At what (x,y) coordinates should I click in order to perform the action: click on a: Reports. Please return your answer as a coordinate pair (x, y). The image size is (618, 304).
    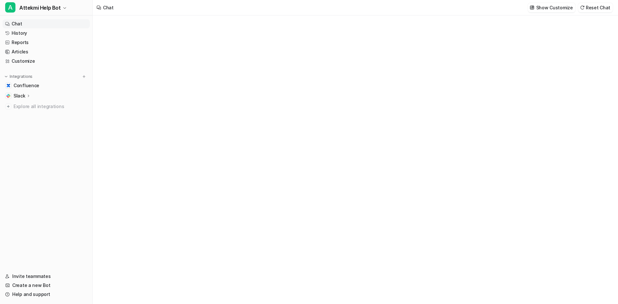
    Looking at the image, I should click on (46, 43).